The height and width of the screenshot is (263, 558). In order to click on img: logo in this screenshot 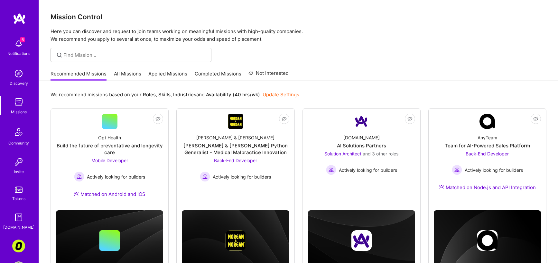, I will do `click(19, 19)`.